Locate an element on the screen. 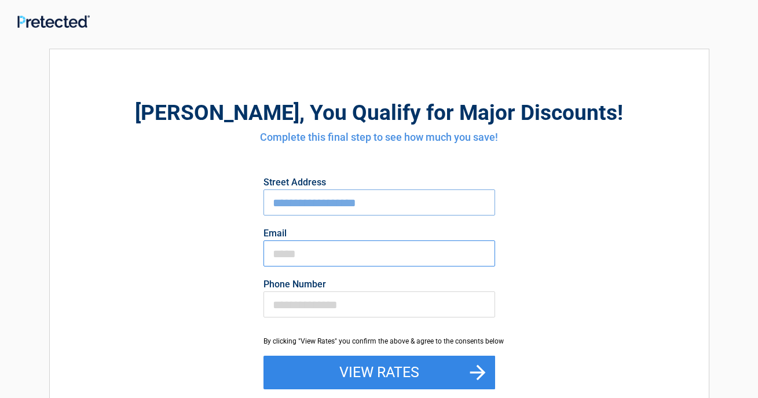 The width and height of the screenshot is (758, 398). img: Main Logo is located at coordinates (53, 21).